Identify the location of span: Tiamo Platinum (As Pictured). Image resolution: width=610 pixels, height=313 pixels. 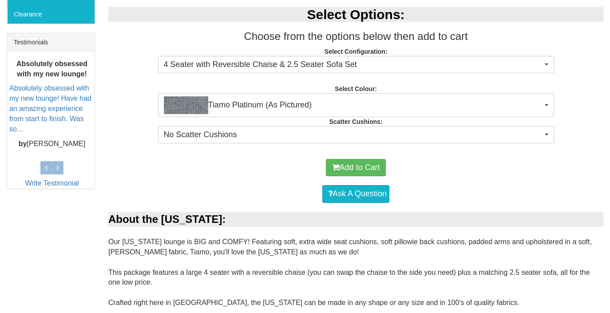
(353, 105).